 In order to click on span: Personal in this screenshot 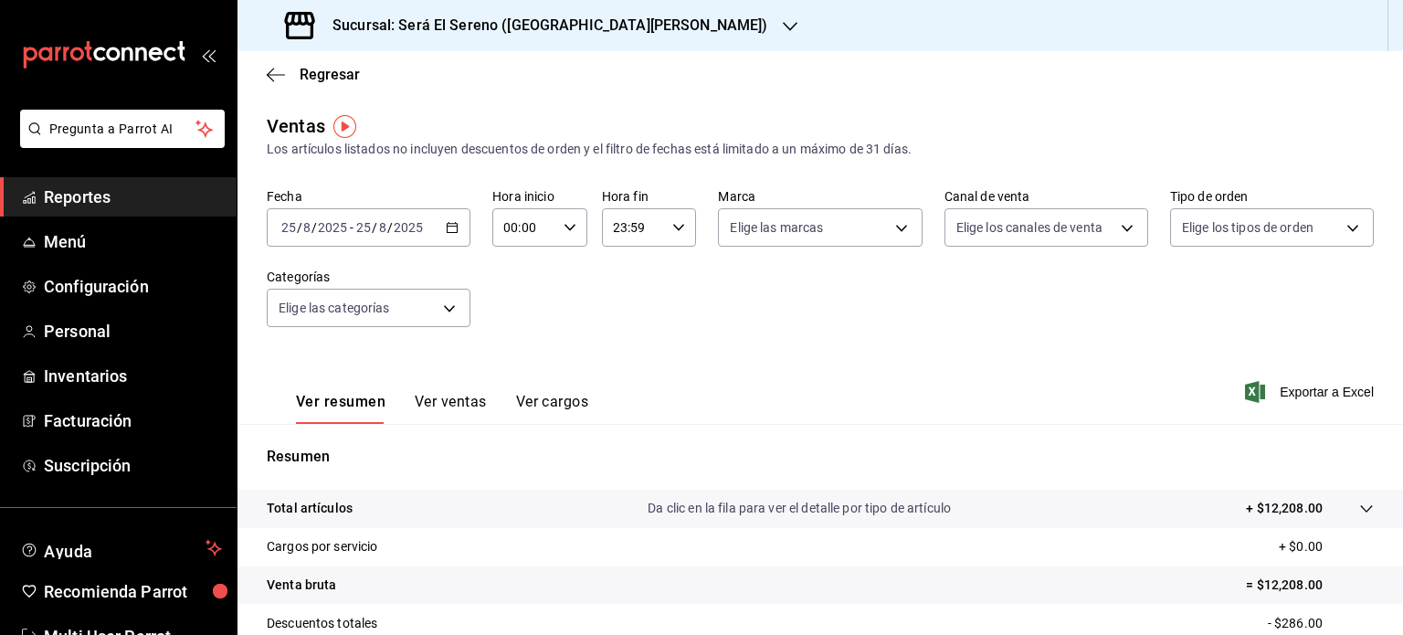, I will do `click(132, 331)`.